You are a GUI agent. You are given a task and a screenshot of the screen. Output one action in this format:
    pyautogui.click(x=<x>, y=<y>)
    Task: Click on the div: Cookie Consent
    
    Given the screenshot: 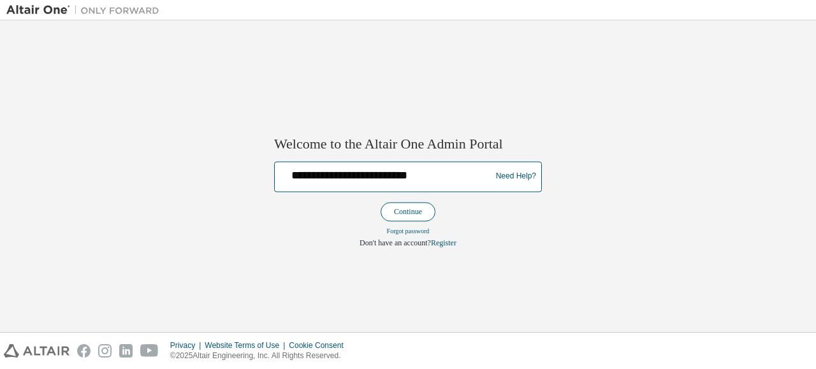 What is the action you would take?
    pyautogui.click(x=319, y=346)
    